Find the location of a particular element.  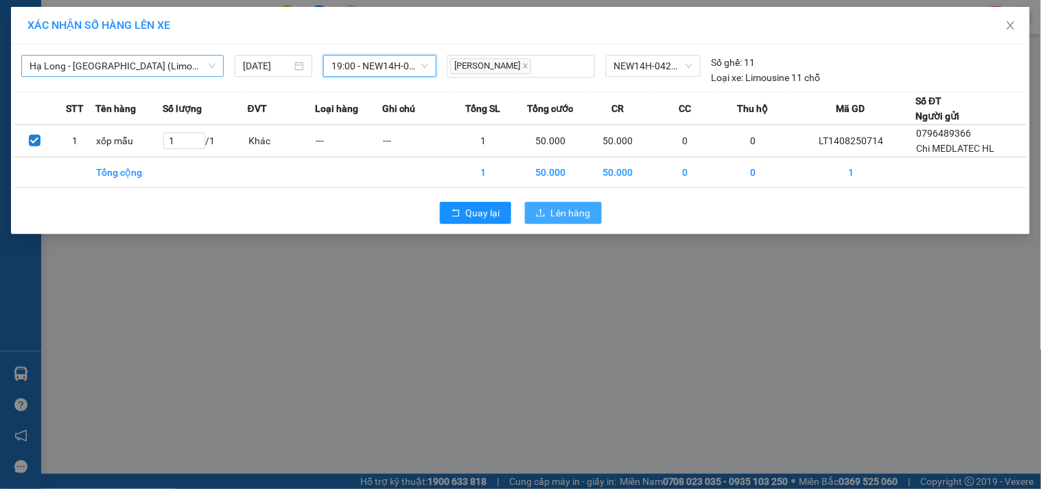

span: 0796489366 is located at coordinates (945, 133).